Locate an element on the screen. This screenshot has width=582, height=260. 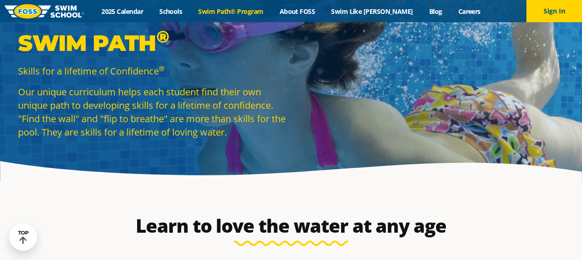
p: Skills for a lifetime of Confidence is located at coordinates (152, 71).